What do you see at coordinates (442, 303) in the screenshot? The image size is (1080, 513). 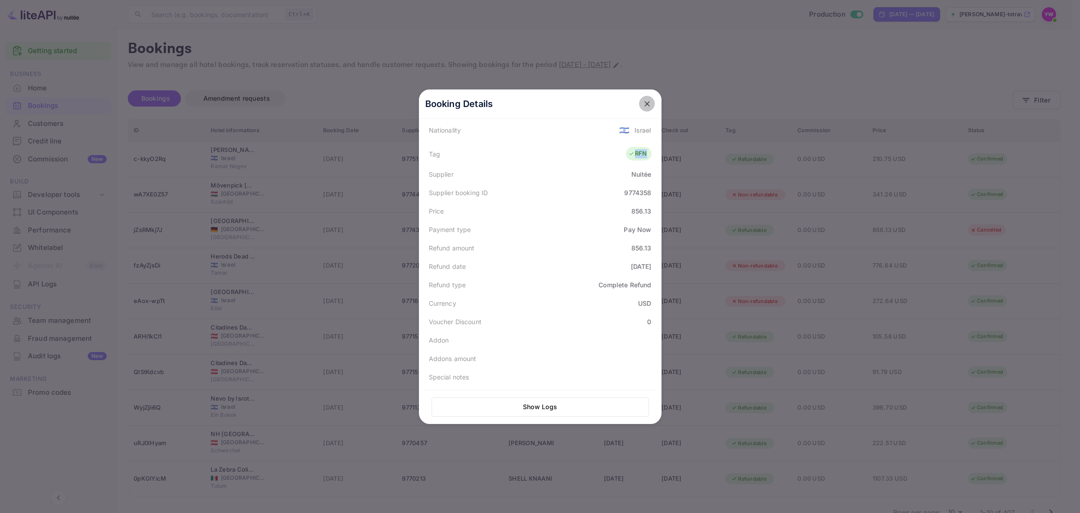 I see `div: Currency` at bounding box center [442, 303].